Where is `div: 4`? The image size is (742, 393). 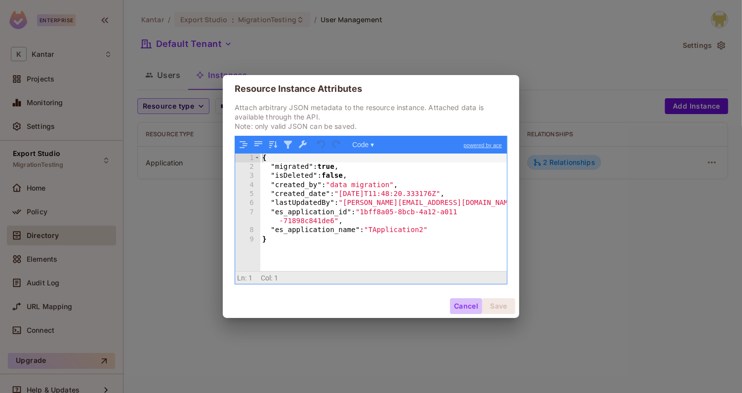
div: 4 is located at coordinates (248, 185).